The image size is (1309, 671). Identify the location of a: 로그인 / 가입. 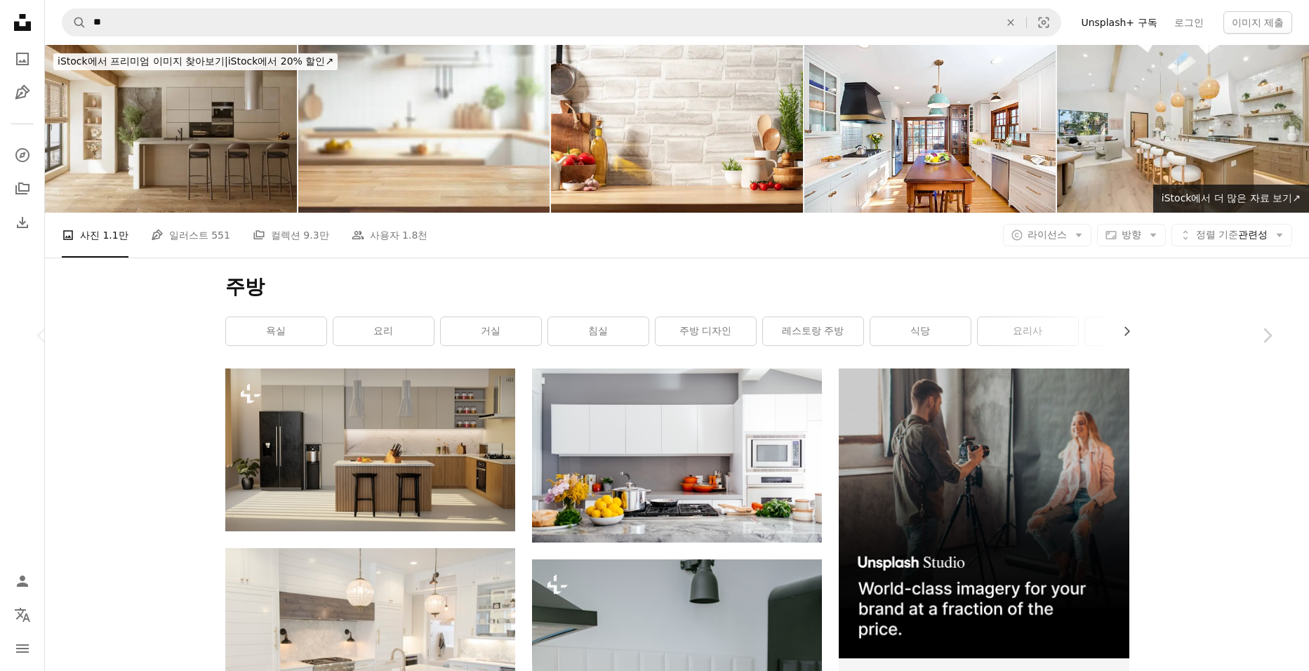
(22, 581).